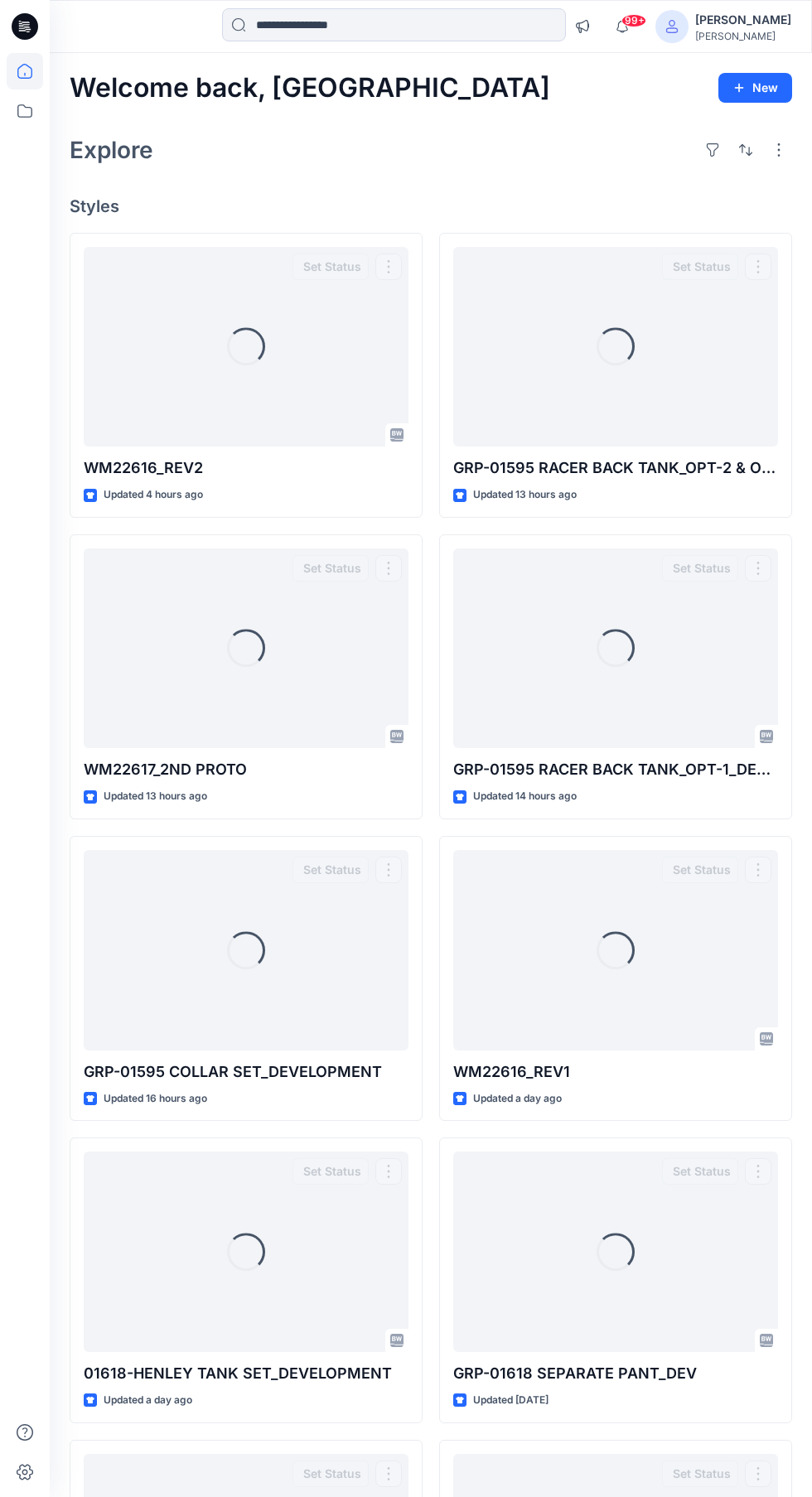  What do you see at coordinates (755, 87) in the screenshot?
I see `button: New` at bounding box center [755, 87].